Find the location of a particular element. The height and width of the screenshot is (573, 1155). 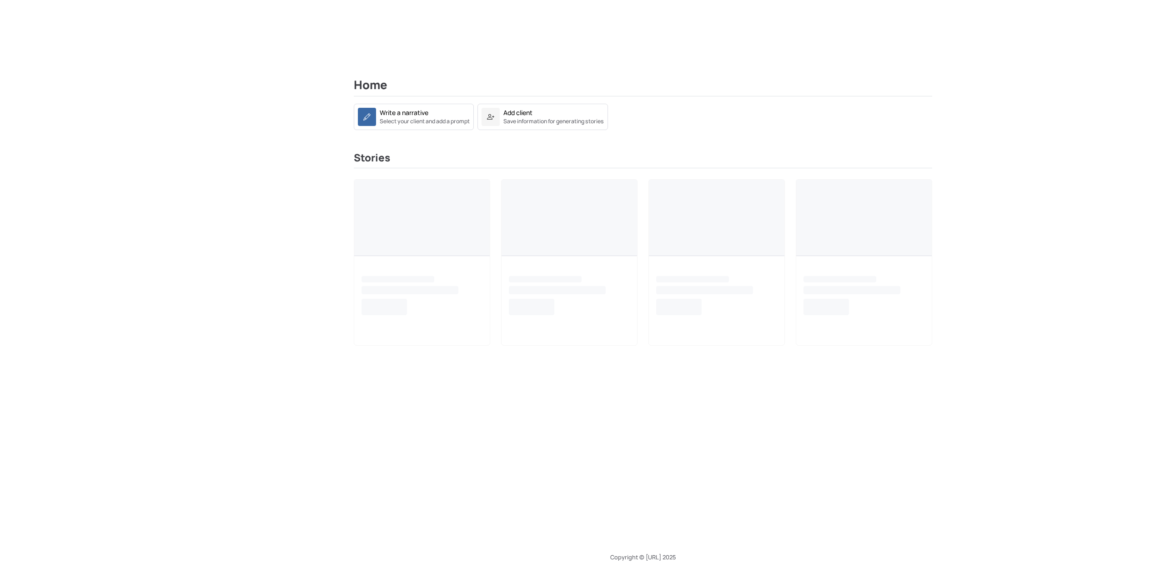

h2: Home is located at coordinates (643, 87).